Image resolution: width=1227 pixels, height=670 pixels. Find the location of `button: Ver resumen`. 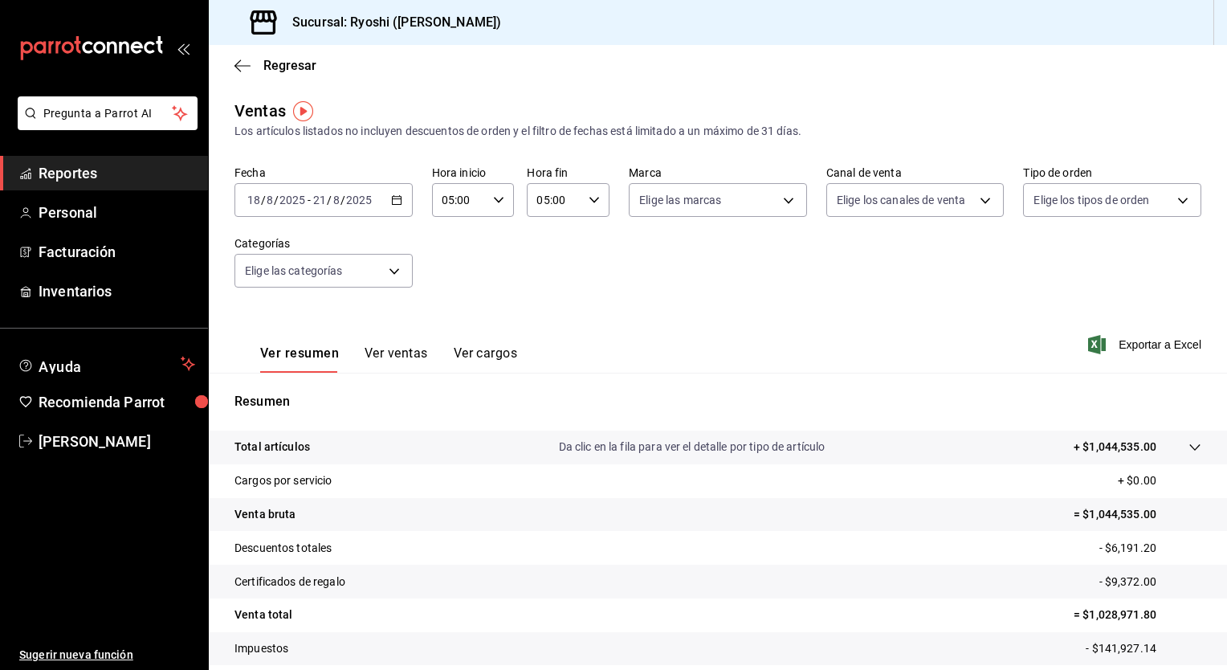

button: Ver resumen is located at coordinates (299, 359).